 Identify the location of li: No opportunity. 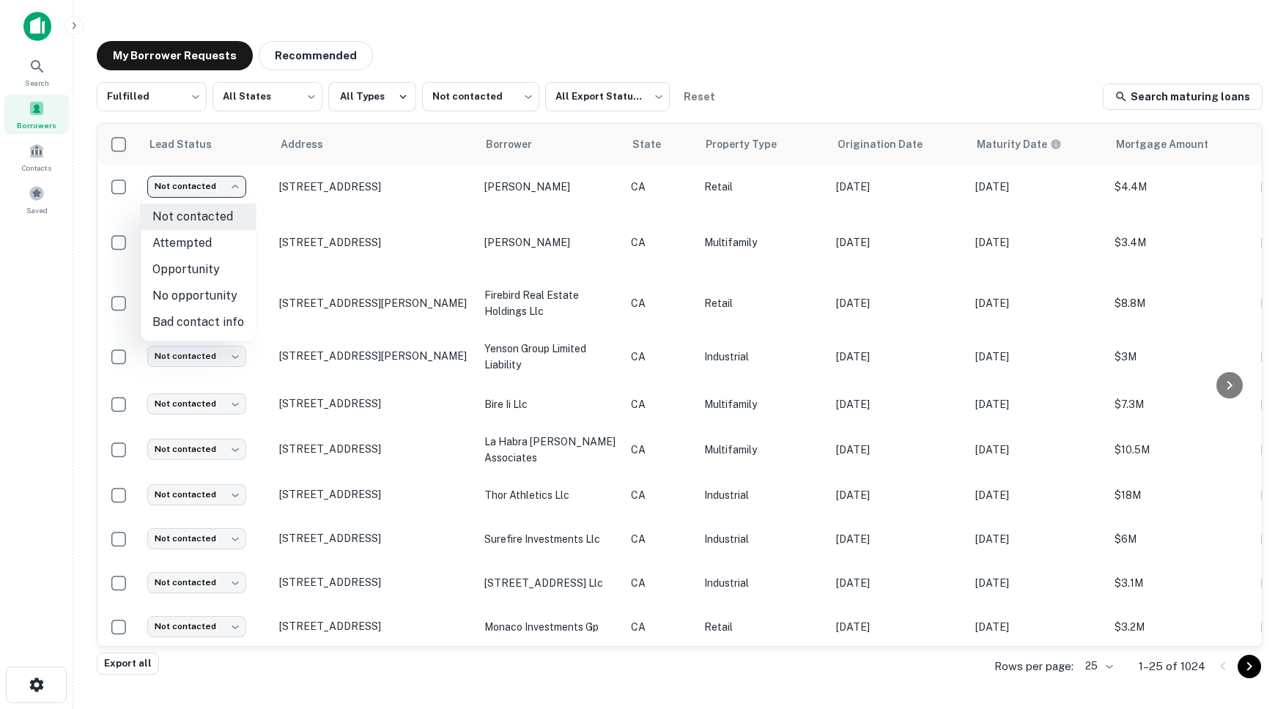
(198, 296).